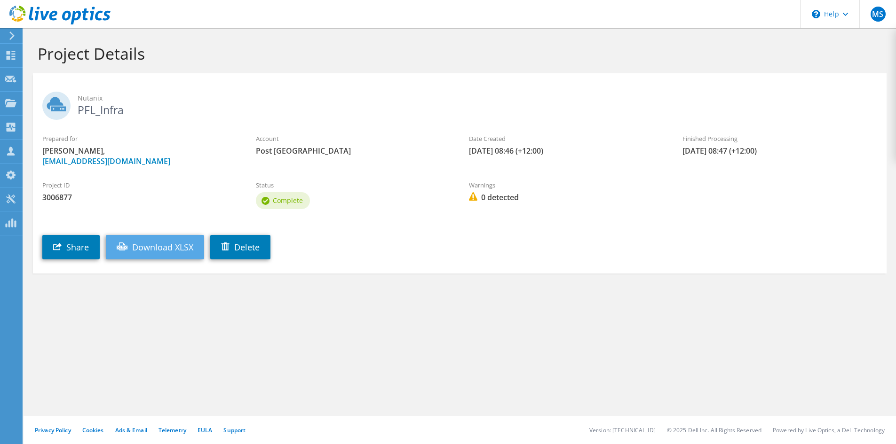  Describe the element at coordinates (829, 430) in the screenshot. I see `li: Powered by Live Optics, a Dell Technology` at that location.